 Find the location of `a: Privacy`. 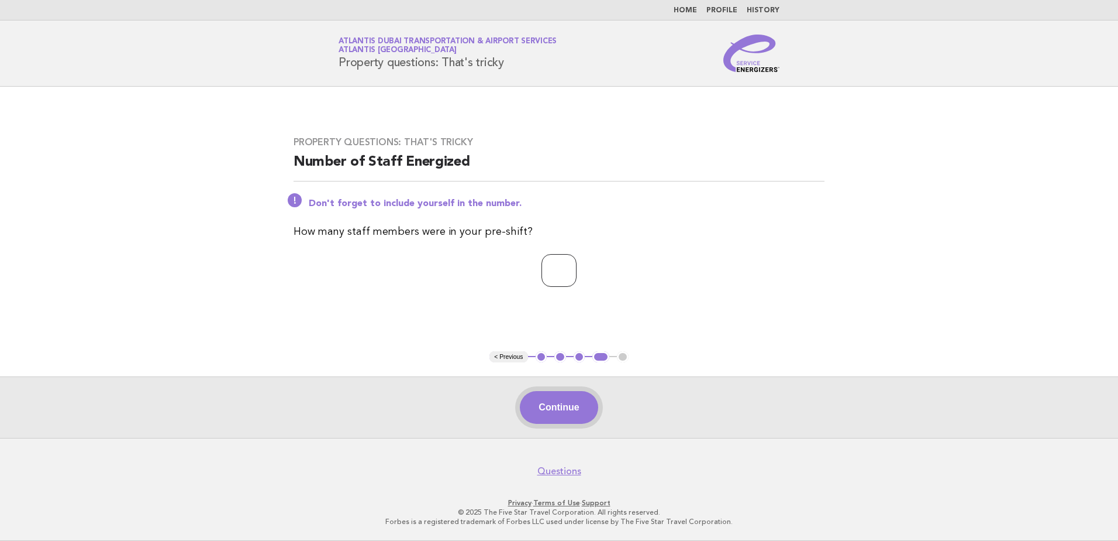

a: Privacy is located at coordinates (520, 502).